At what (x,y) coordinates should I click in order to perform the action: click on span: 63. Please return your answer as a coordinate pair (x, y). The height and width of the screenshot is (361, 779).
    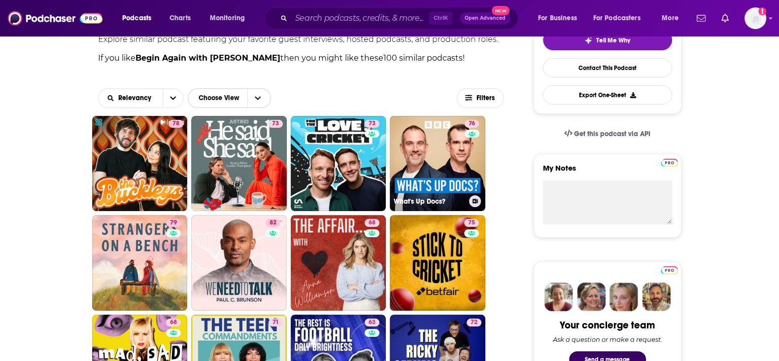
    Looking at the image, I should click on (372, 322).